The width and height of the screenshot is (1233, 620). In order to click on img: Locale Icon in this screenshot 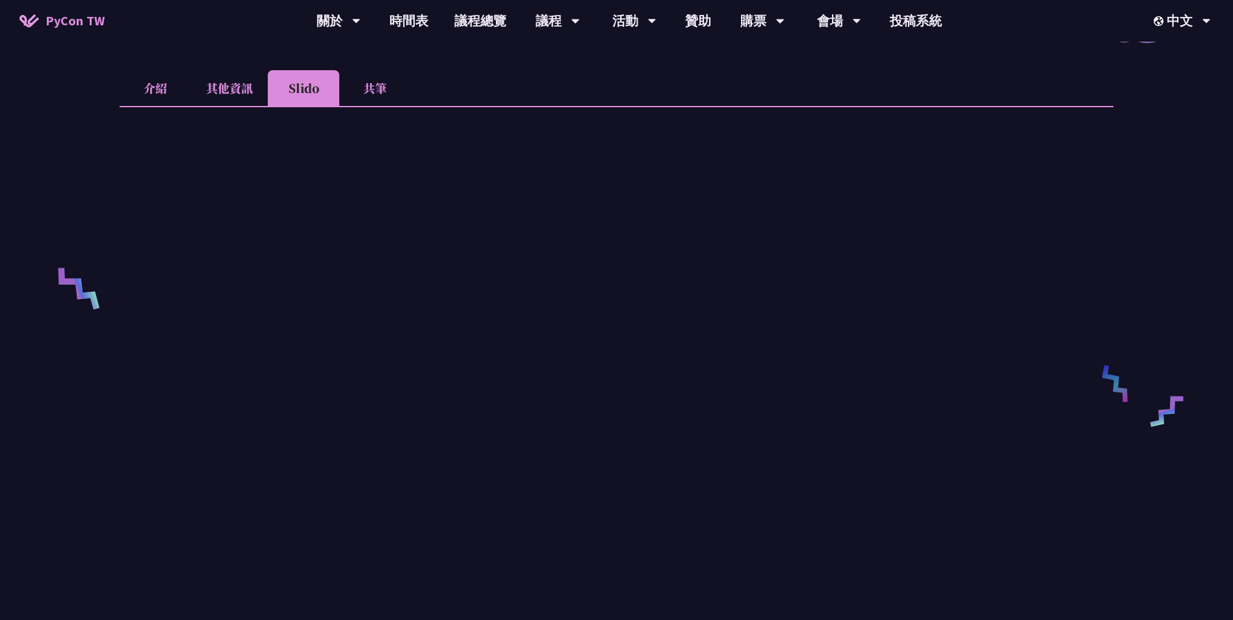, I will do `click(1160, 21)`.